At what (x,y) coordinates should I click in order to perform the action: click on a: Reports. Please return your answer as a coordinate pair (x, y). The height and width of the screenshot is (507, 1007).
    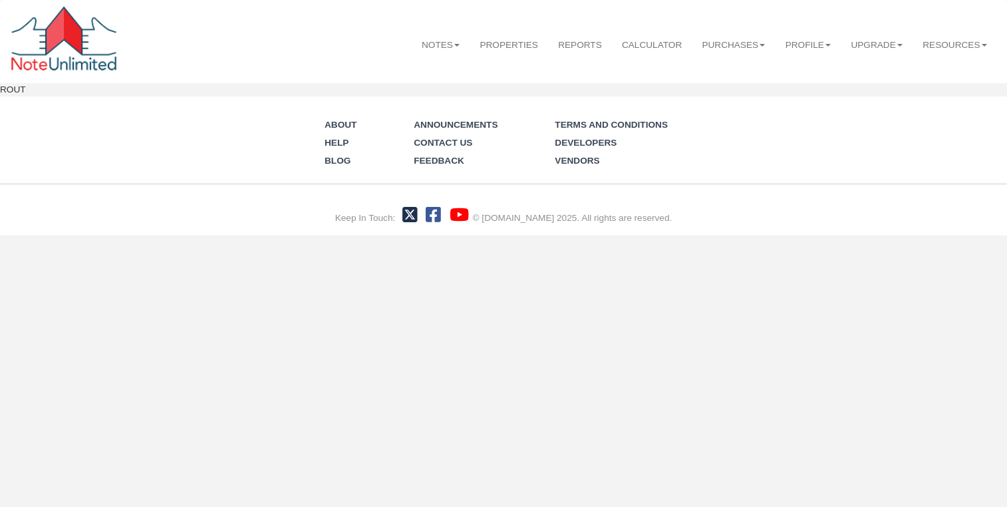
    Looking at the image, I should click on (580, 45).